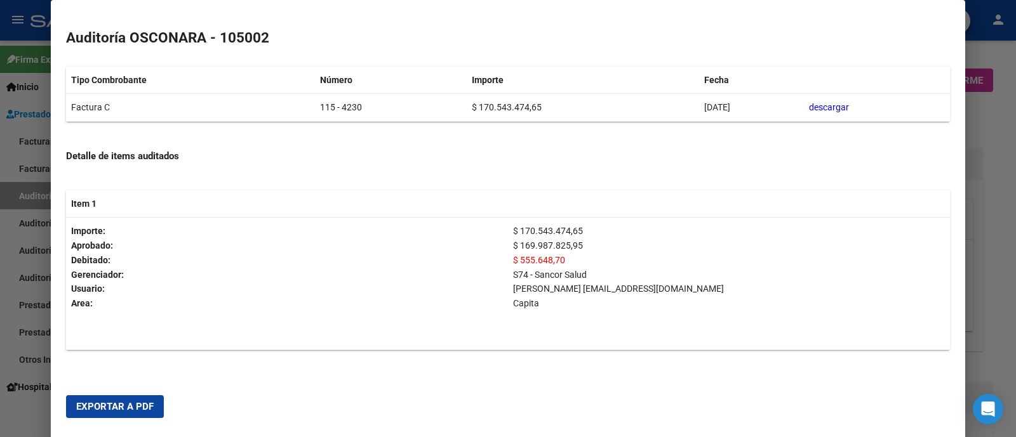 The height and width of the screenshot is (437, 1016). What do you see at coordinates (508, 156) in the screenshot?
I see `h4: Detalle de items auditados` at bounding box center [508, 156].